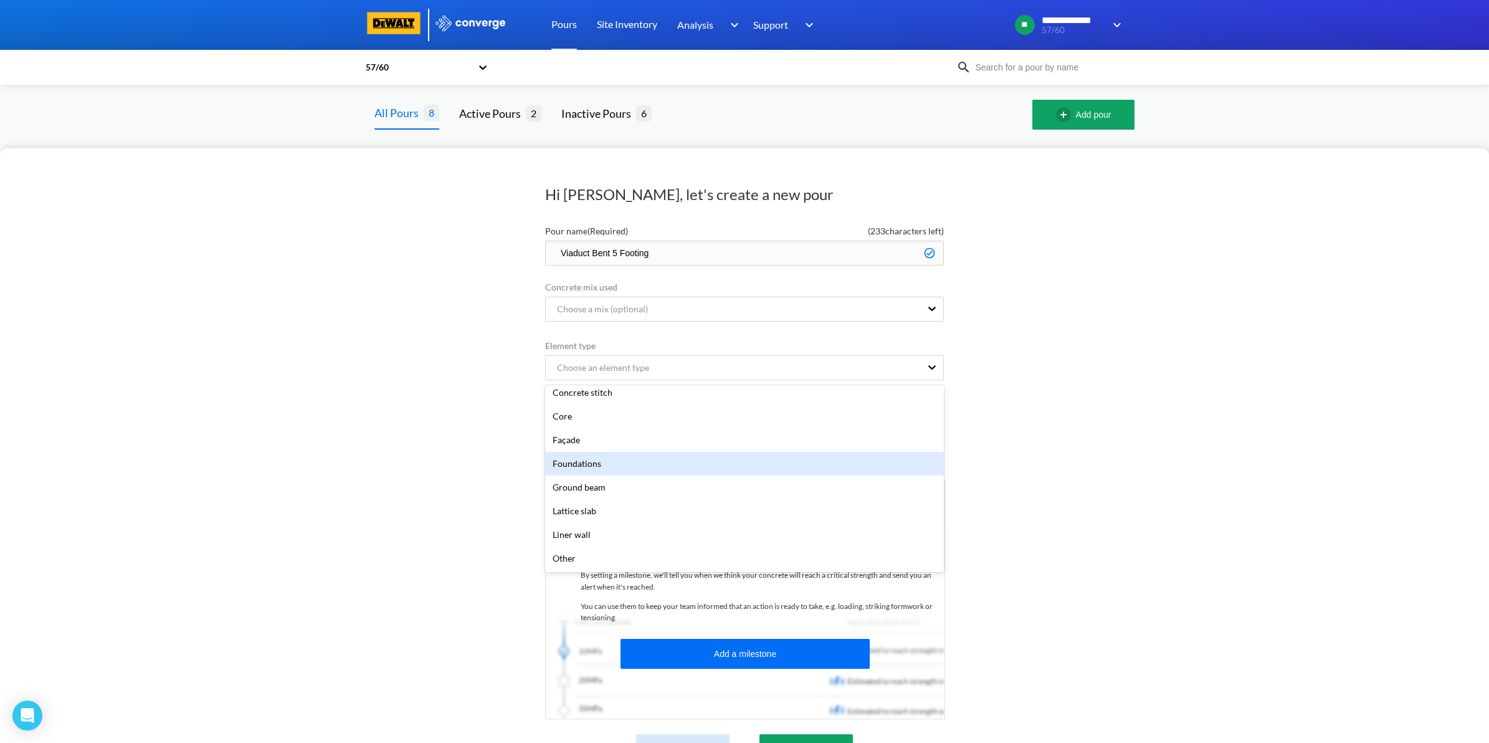 The width and height of the screenshot is (1489, 743). Describe the element at coordinates (744, 416) in the screenshot. I see `div: Core` at that location.